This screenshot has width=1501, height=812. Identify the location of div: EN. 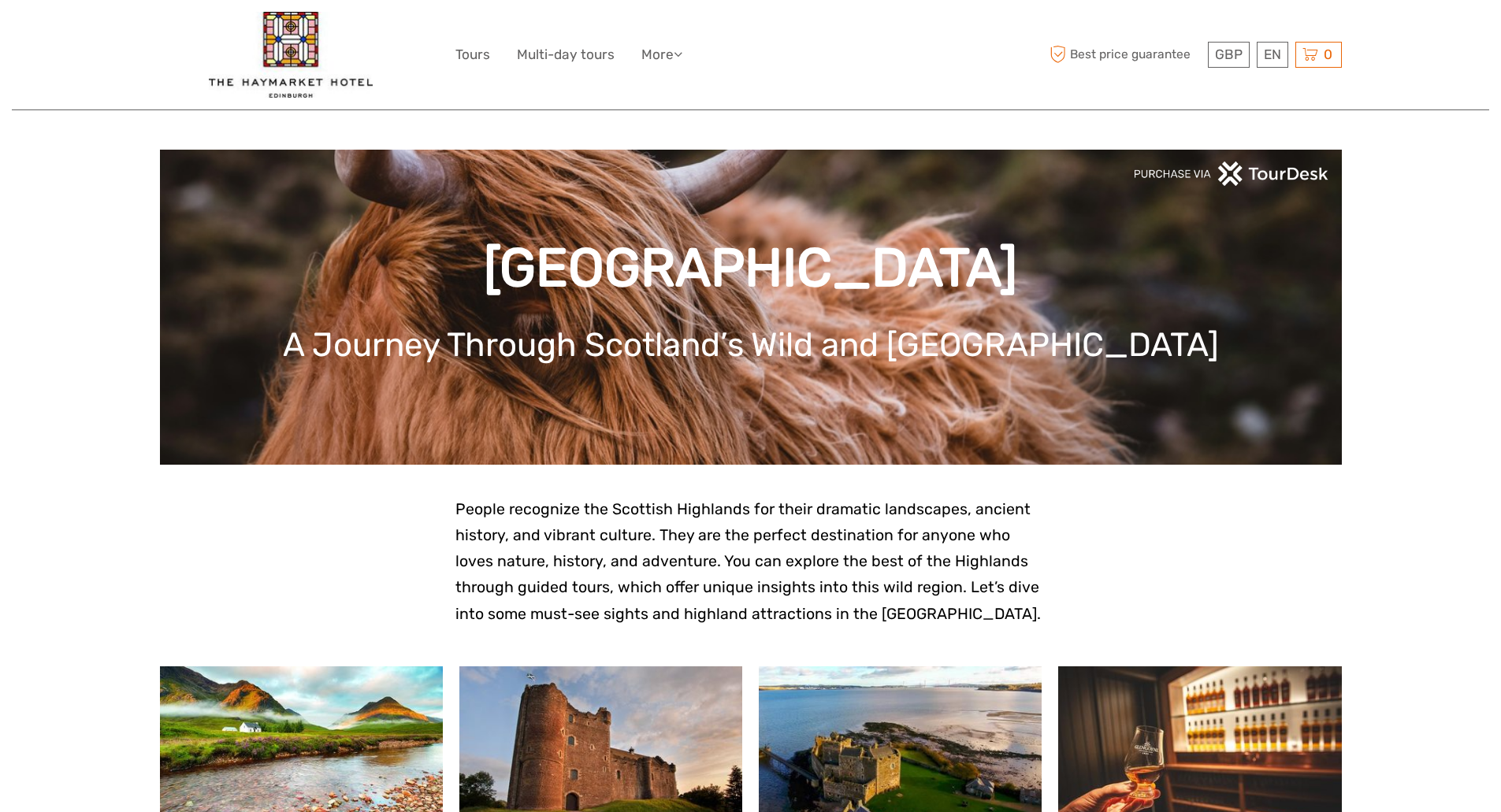
(1272, 55).